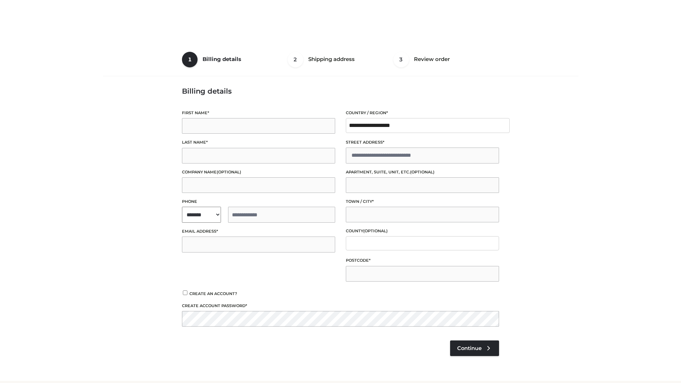  I want to click on label: Town / City, so click(423, 202).